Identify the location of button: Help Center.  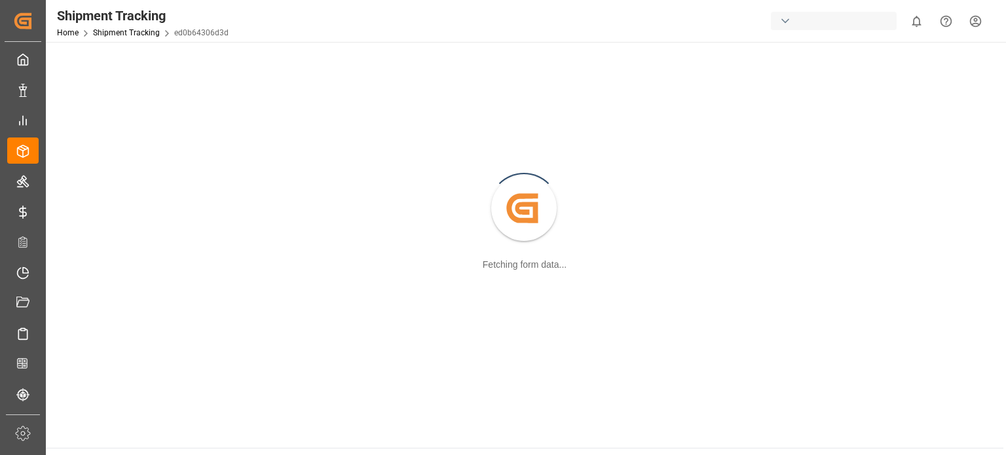
(945, 21).